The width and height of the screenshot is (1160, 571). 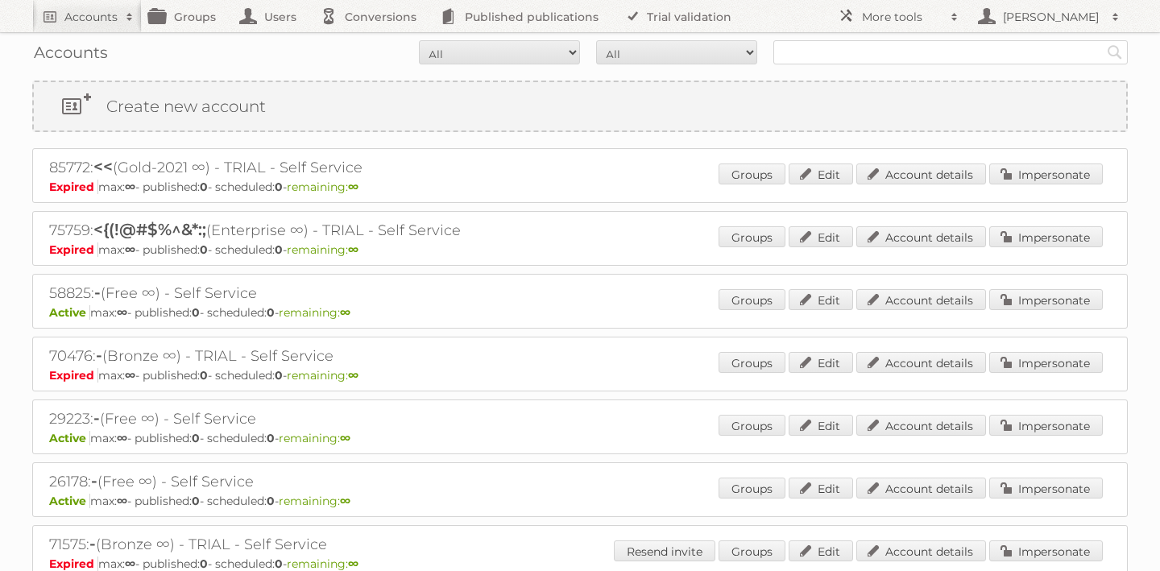 I want to click on h2: 26178: (Free ∞) - Self Service, so click(x=331, y=482).